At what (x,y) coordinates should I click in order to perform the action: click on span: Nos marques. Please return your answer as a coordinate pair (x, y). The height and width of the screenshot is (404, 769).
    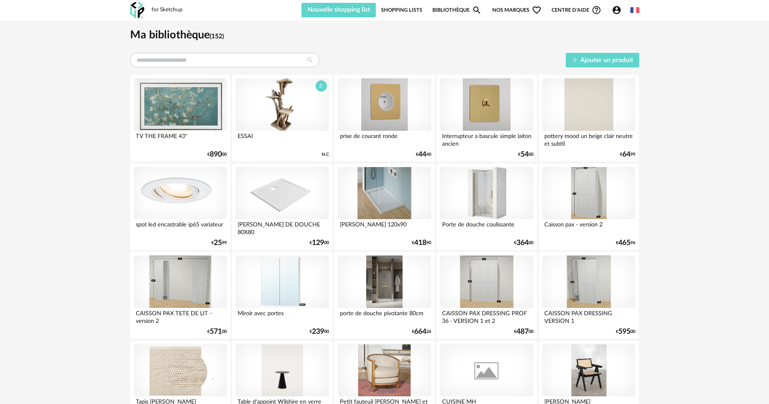
    Looking at the image, I should click on (517, 10).